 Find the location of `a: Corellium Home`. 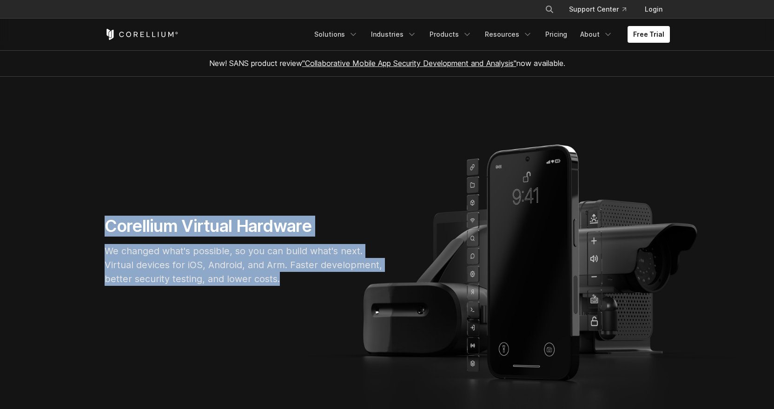

a: Corellium Home is located at coordinates (141, 34).